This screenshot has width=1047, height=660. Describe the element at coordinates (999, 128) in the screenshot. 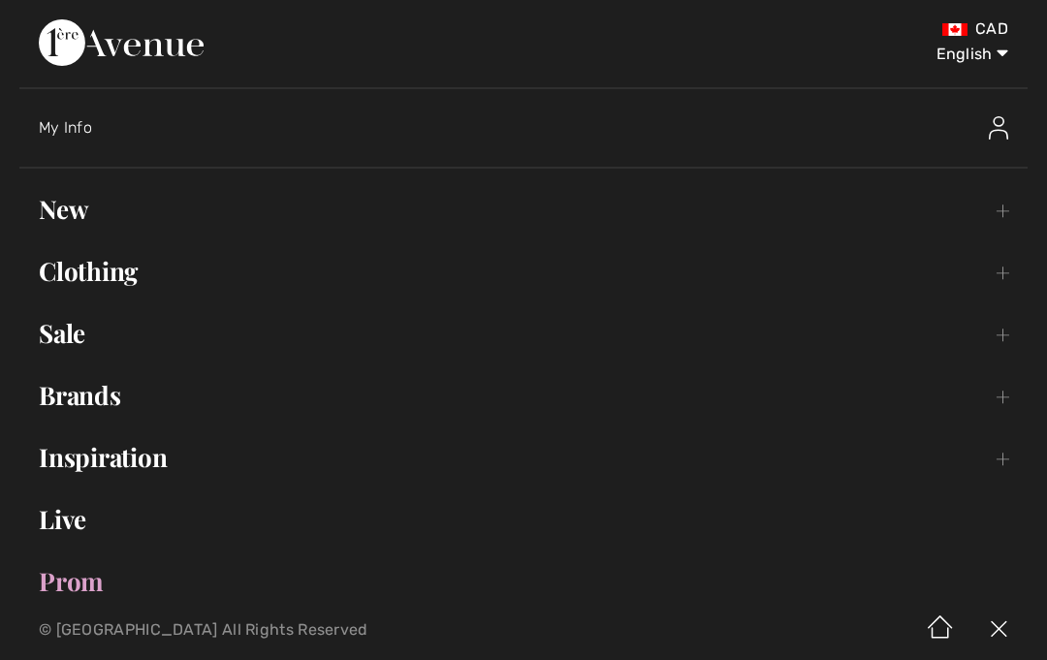

I see `img: My Info` at that location.